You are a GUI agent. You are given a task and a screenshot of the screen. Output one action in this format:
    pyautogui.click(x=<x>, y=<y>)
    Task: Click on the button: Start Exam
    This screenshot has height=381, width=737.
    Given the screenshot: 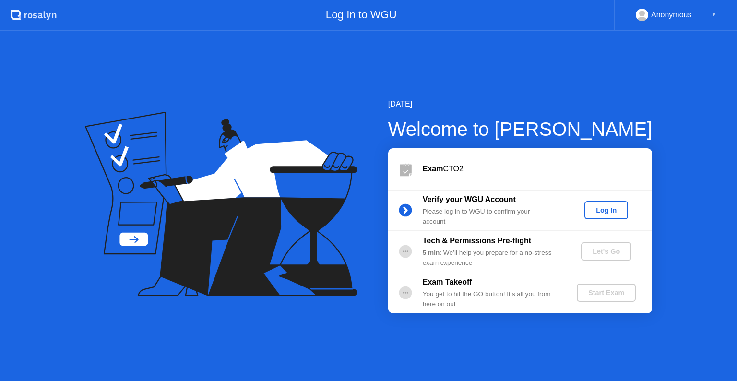 What is the action you would take?
    pyautogui.click(x=606, y=293)
    